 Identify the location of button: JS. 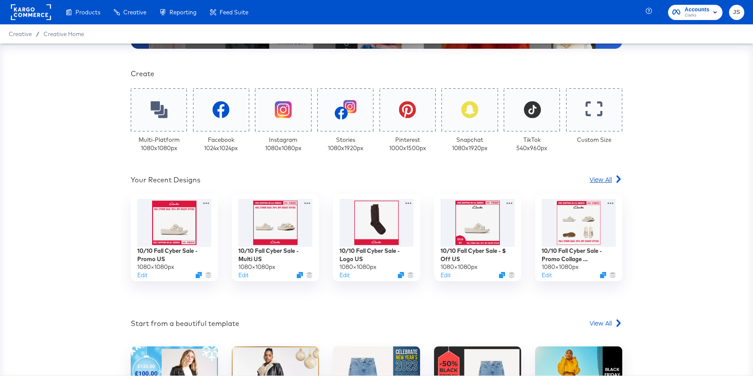
(736, 12).